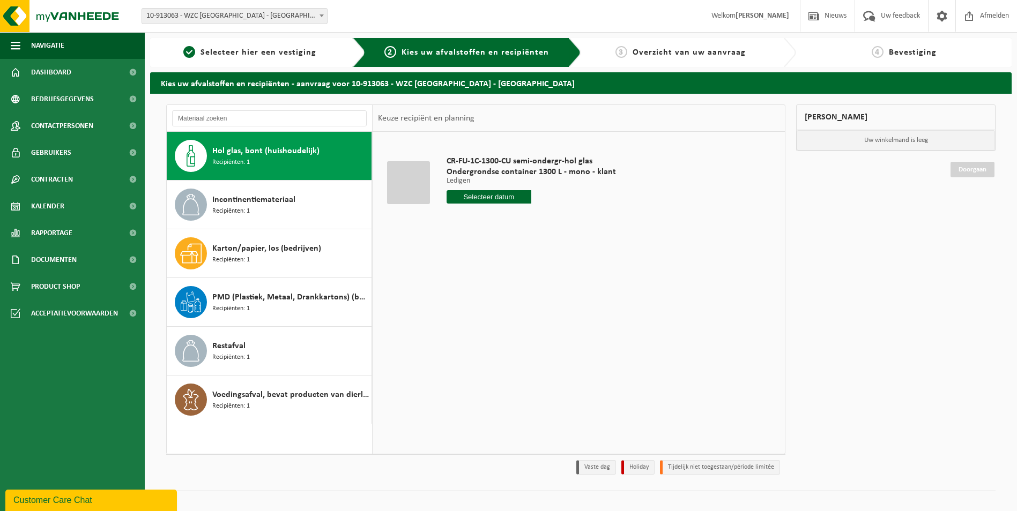  I want to click on span: 3, so click(621, 52).